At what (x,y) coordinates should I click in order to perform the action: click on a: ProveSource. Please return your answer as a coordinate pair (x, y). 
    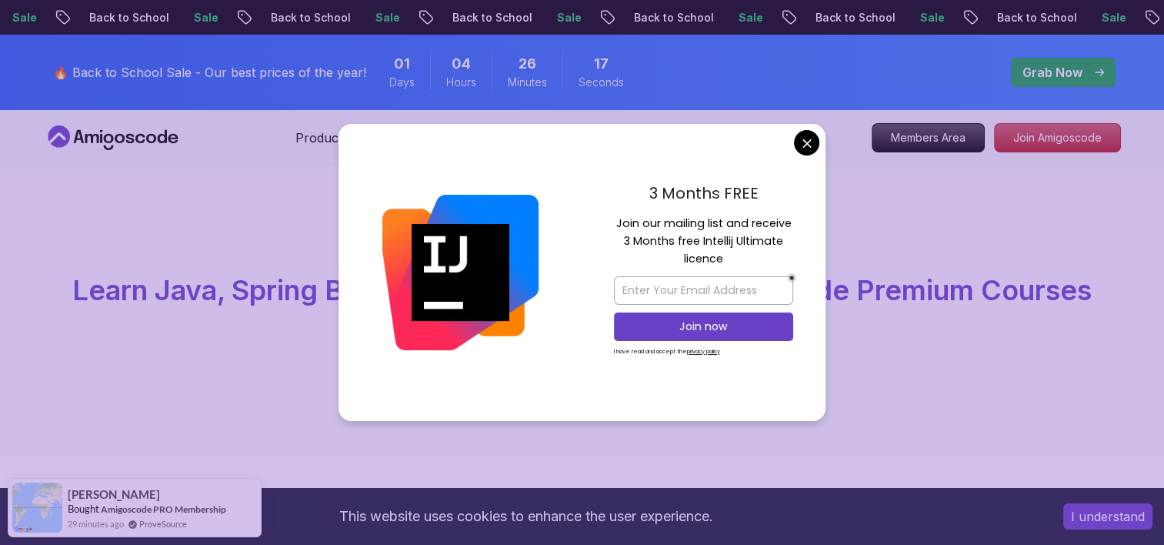
    Looking at the image, I should click on (163, 523).